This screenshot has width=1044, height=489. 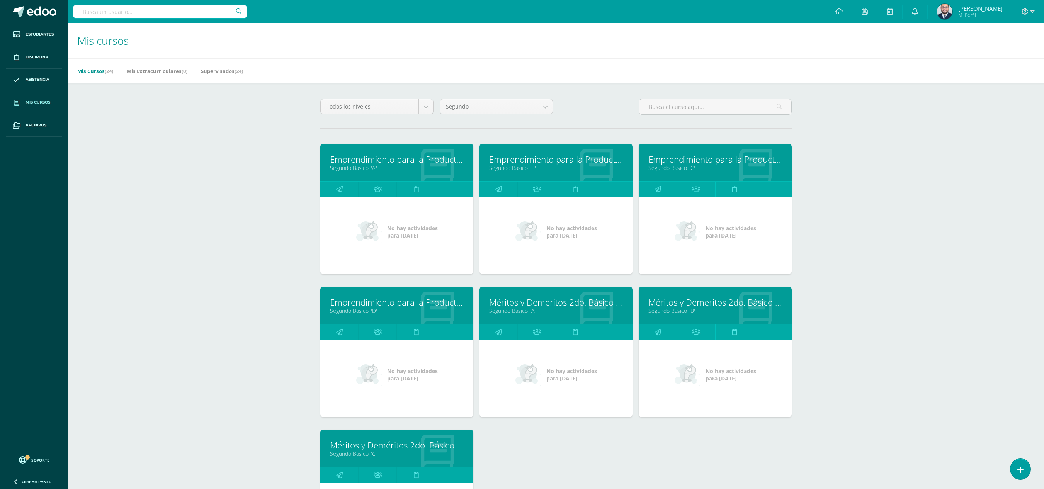 I want to click on a: Mis Cursos(24), so click(x=95, y=71).